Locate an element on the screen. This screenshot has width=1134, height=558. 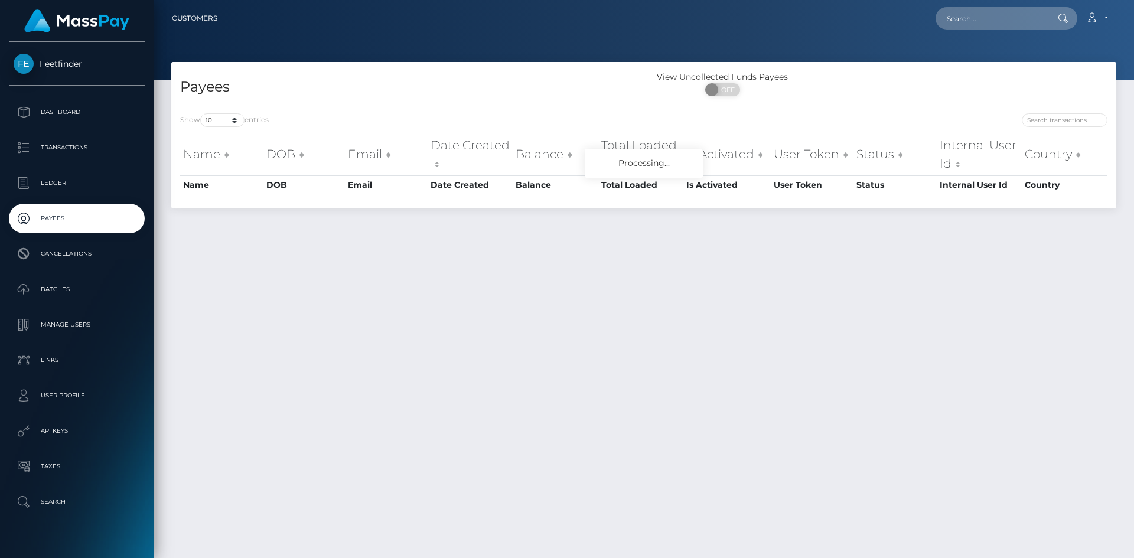
span: Feetfinder is located at coordinates (77, 64).